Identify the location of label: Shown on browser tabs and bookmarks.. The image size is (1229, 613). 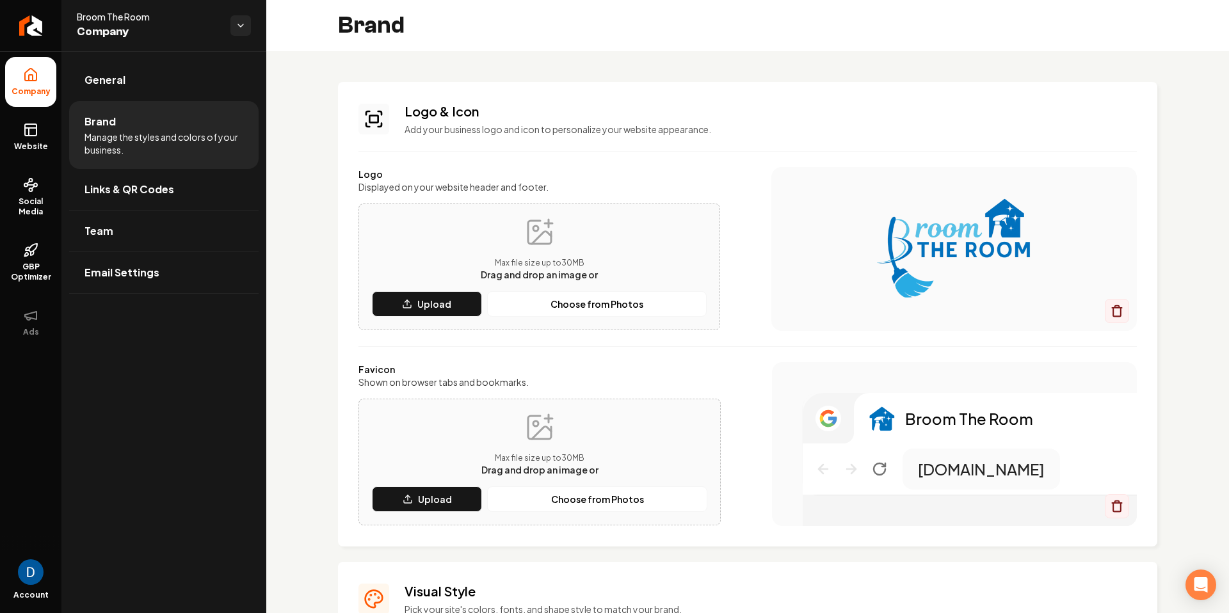
(540, 382).